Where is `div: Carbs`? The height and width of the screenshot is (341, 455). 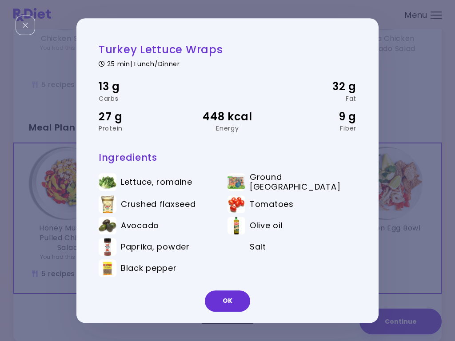
div: Carbs is located at coordinates (141, 99).